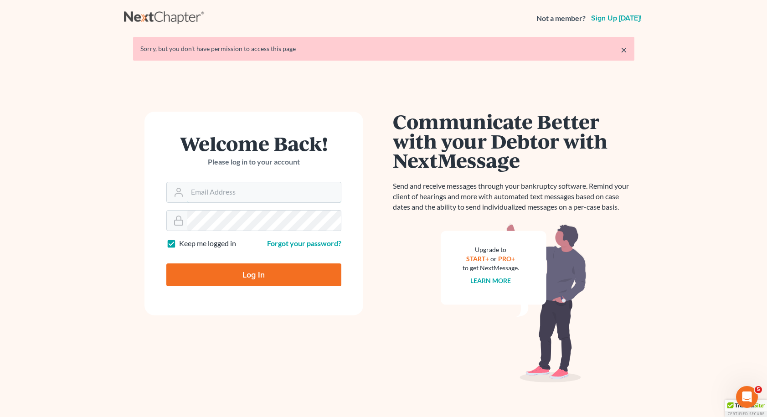 Image resolution: width=767 pixels, height=417 pixels. What do you see at coordinates (254, 275) in the screenshot?
I see `input: Log In` at bounding box center [254, 275].